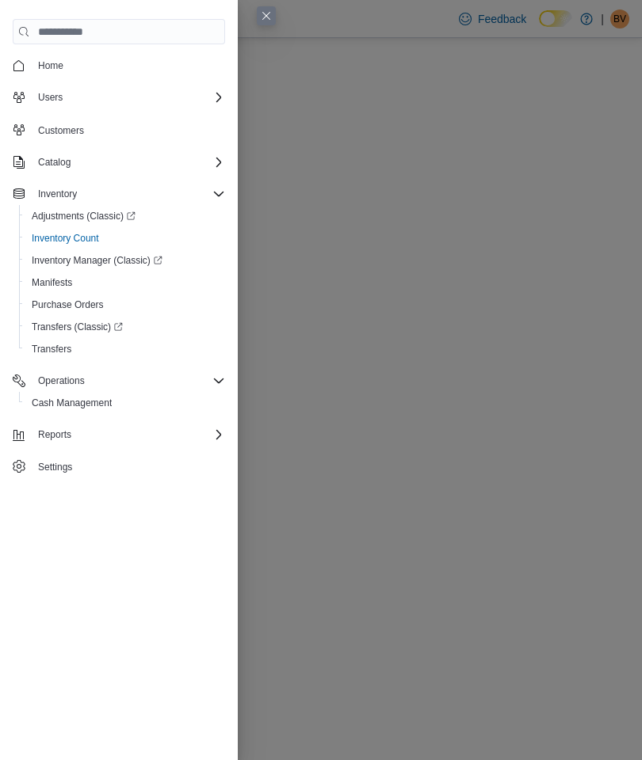 Image resolution: width=642 pixels, height=760 pixels. What do you see at coordinates (119, 65) in the screenshot?
I see `button: Home` at bounding box center [119, 65].